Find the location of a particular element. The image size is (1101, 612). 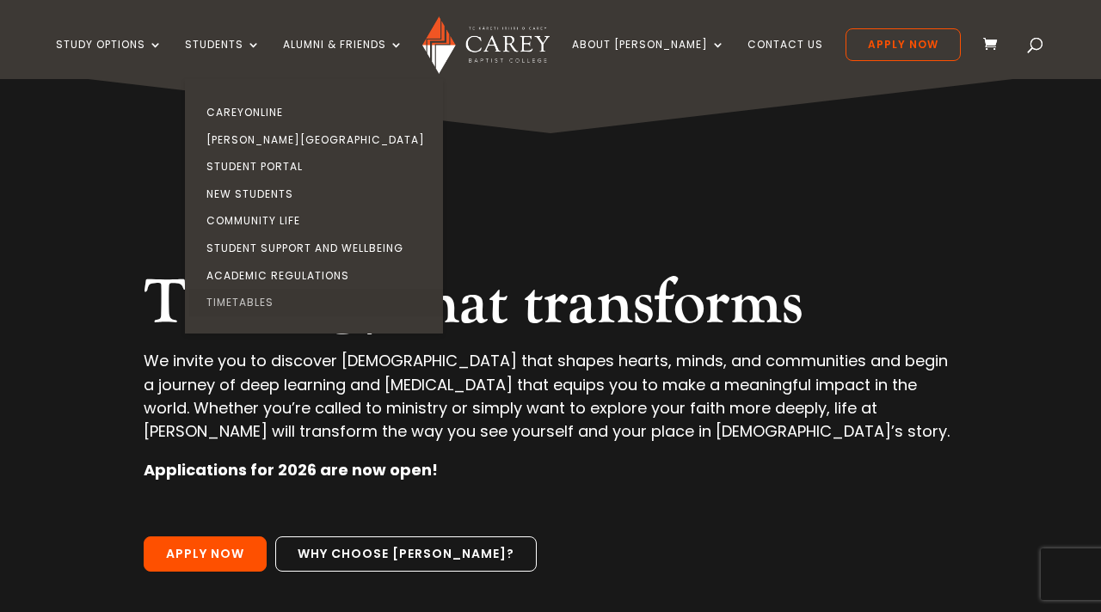

a: CareyOnline is located at coordinates (318, 113).